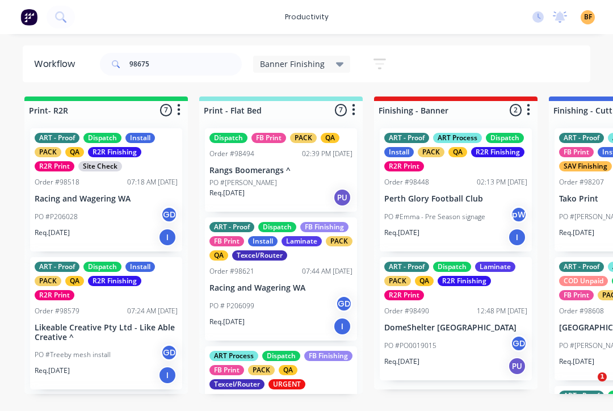 The image size is (613, 411). I want to click on p: PO #Emma - Pre Season signage, so click(435, 217).